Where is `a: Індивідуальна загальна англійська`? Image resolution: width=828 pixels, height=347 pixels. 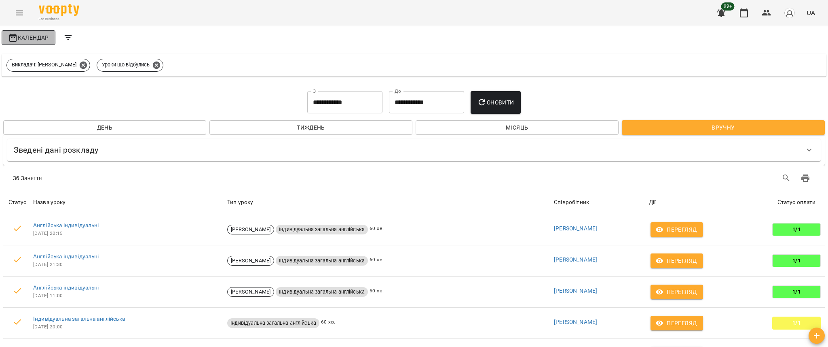
a: Індивідуальна загальна англійська is located at coordinates (79, 318).